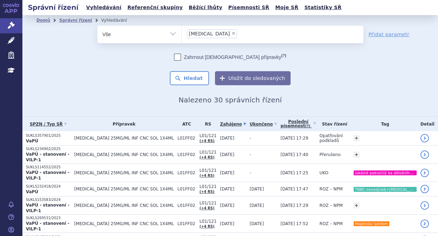  What do you see at coordinates (119, 20) in the screenshot?
I see `li: Vyhledávání` at bounding box center [119, 20].